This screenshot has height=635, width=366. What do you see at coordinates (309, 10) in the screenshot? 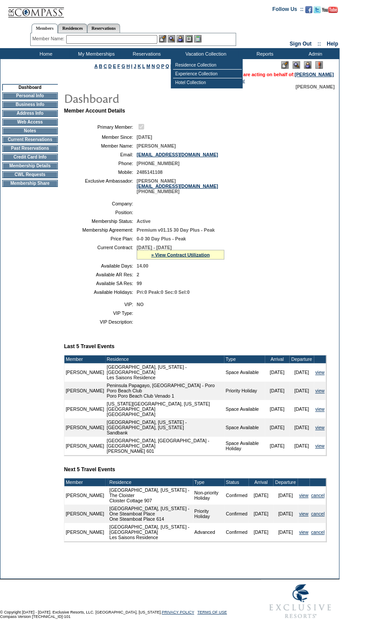
I see `img: Become our fan on Facebook` at bounding box center [309, 10].